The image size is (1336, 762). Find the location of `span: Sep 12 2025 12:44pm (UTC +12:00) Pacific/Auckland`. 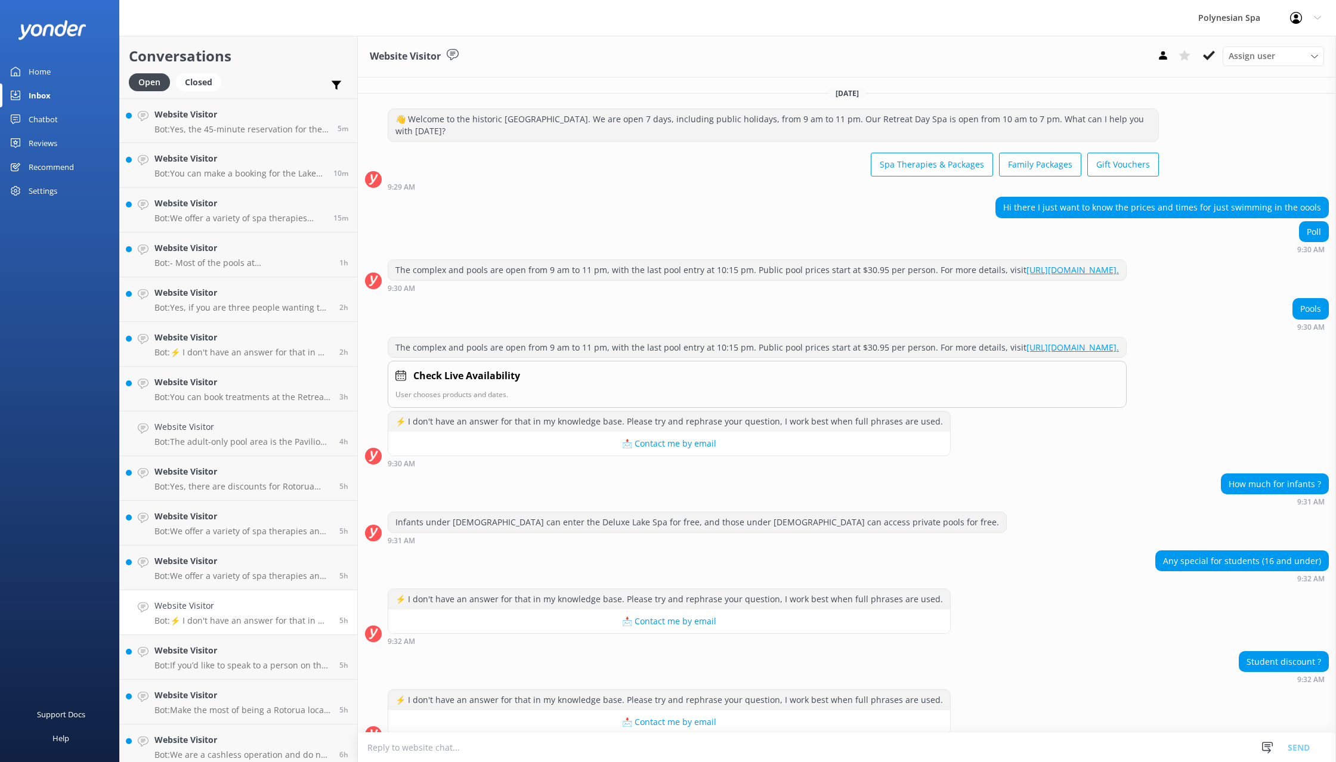

span: Sep 12 2025 12:44pm (UTC +12:00) Pacific/Auckland is located at coordinates (344, 307).